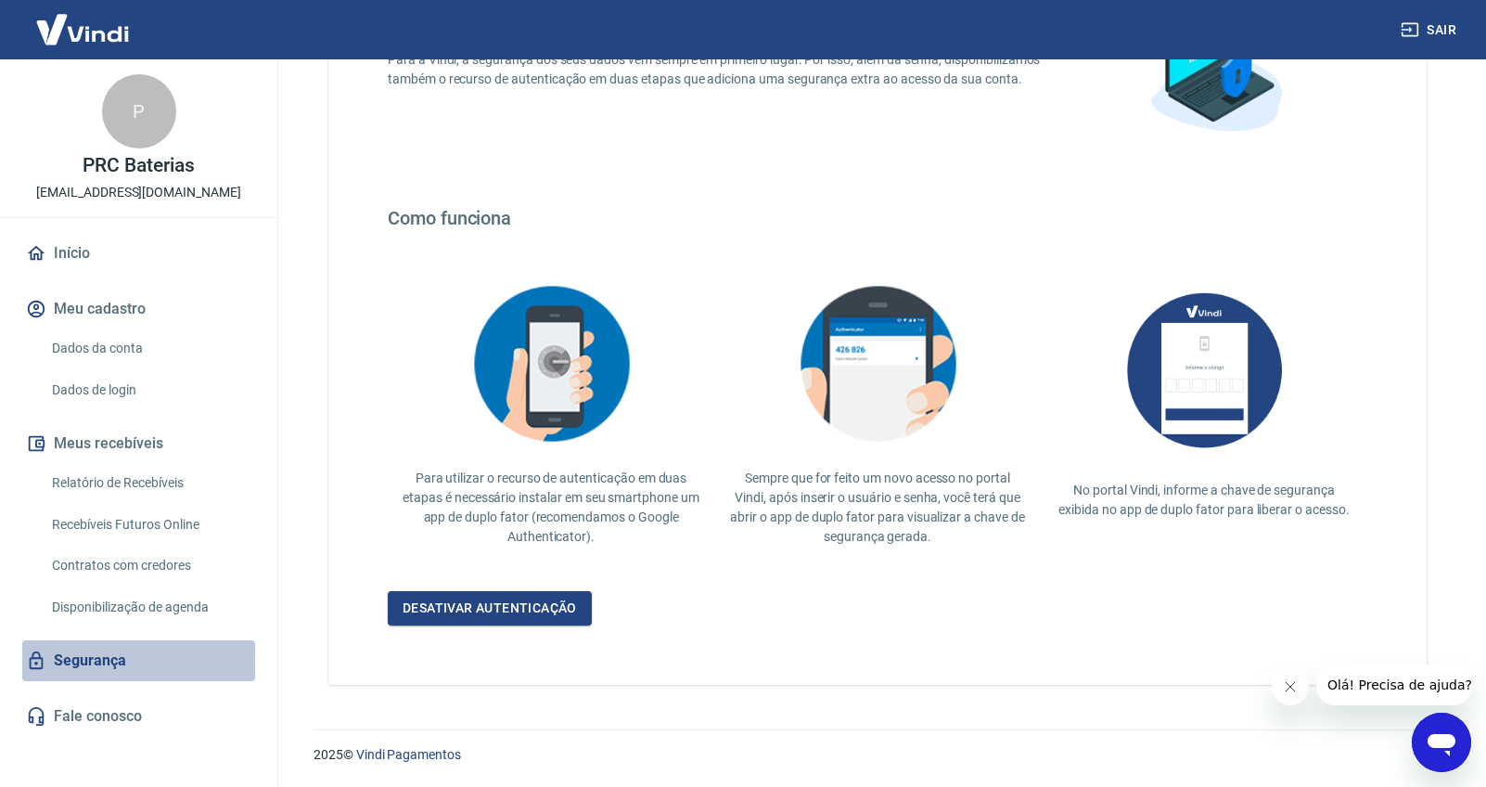  Describe the element at coordinates (878, 754) in the screenshot. I see `p: 2025 ©` at that location.